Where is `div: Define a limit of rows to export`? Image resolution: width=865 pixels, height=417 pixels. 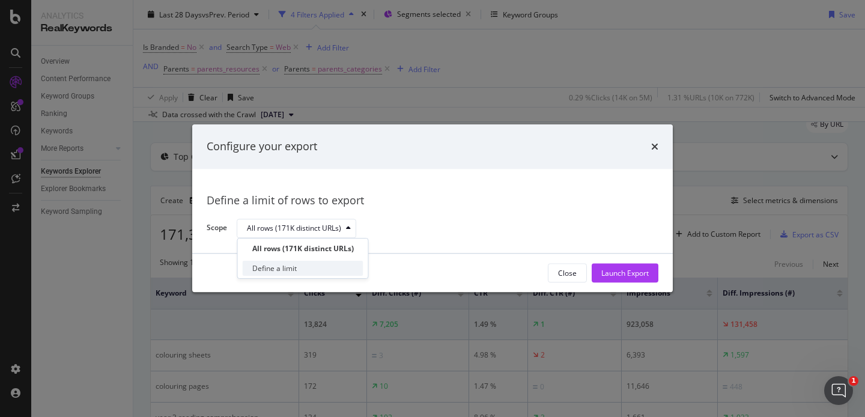
div: Define a limit of rows to export is located at coordinates (432, 201).